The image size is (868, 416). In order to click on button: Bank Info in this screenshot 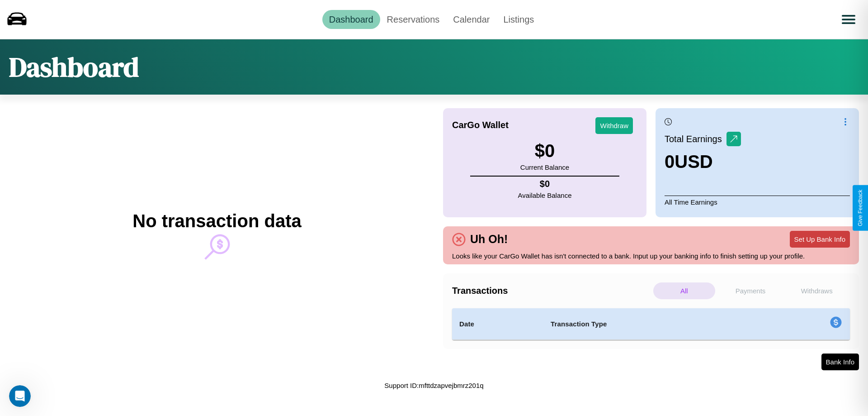, I will do `click(840, 361)`.